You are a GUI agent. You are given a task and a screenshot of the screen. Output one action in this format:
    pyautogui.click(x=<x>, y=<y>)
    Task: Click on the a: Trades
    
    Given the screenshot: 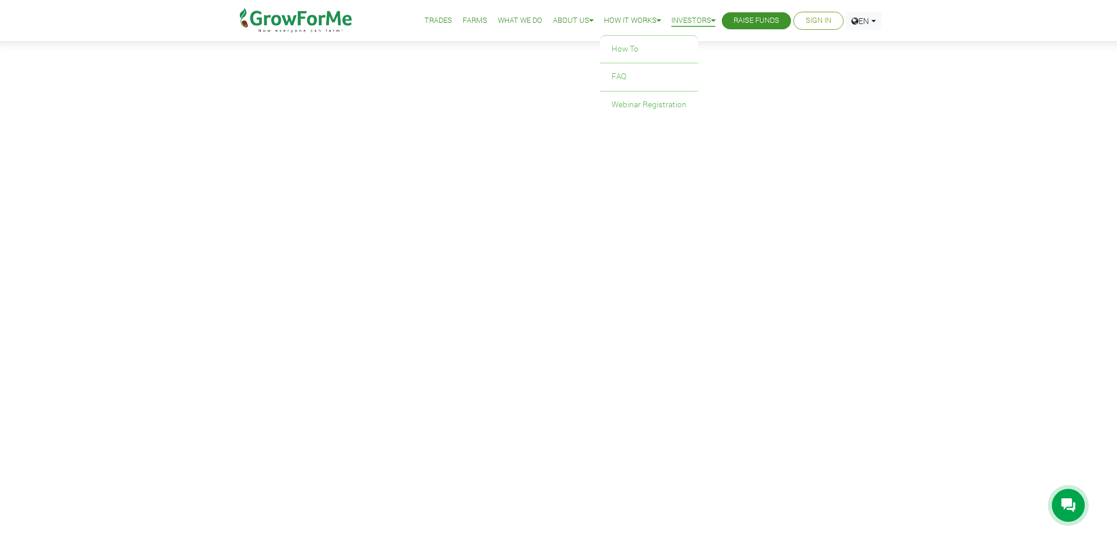 What is the action you would take?
    pyautogui.click(x=438, y=21)
    